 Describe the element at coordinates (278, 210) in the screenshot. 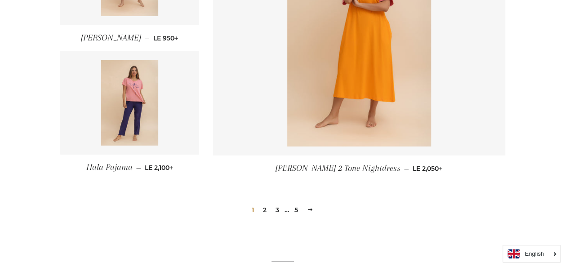

I see `a: 3` at that location.